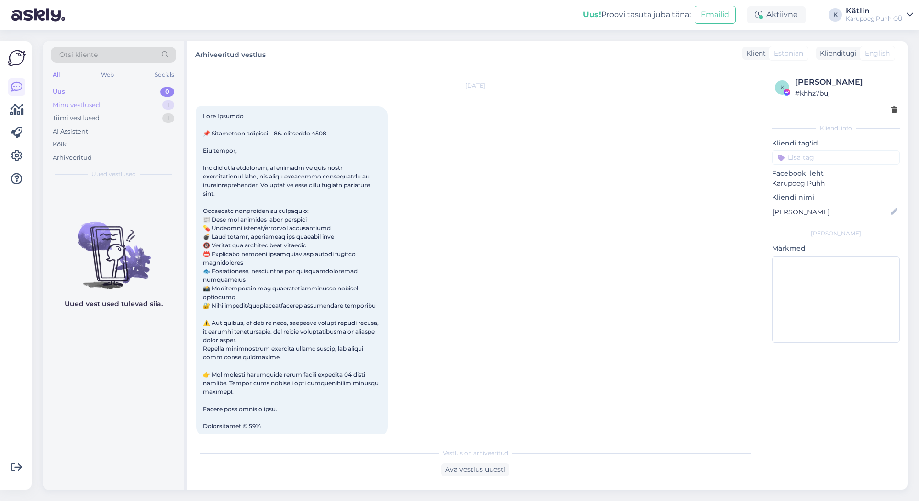 Image resolution: width=919 pixels, height=501 pixels. Describe the element at coordinates (592, 14) in the screenshot. I see `b: Uus!` at that location.